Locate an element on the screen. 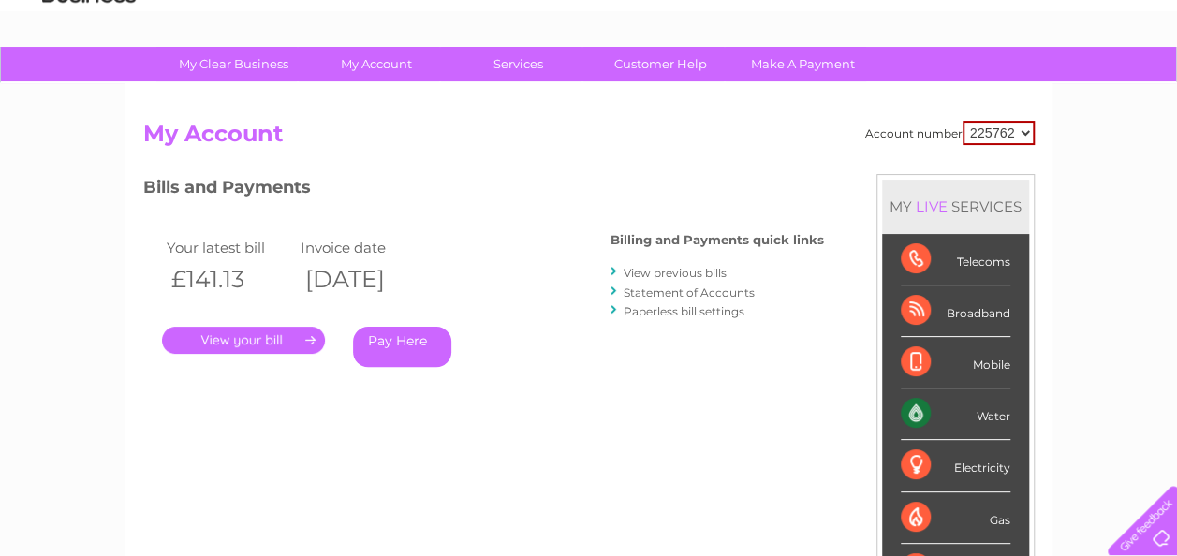 This screenshot has height=556, width=1177. h3: Bills and Payments is located at coordinates (483, 190).